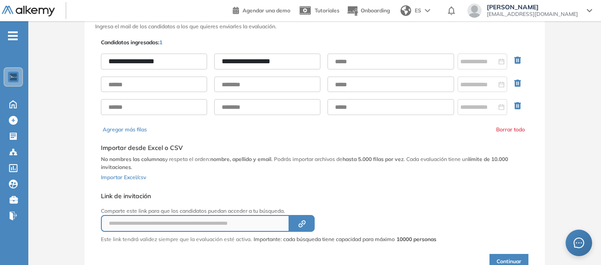 Image resolution: width=601 pixels, height=265 pixels. What do you see at coordinates (345, 240) in the screenshot?
I see `span: Importante: cada búsqueda tiene capacidad para máximo` at bounding box center [345, 240].